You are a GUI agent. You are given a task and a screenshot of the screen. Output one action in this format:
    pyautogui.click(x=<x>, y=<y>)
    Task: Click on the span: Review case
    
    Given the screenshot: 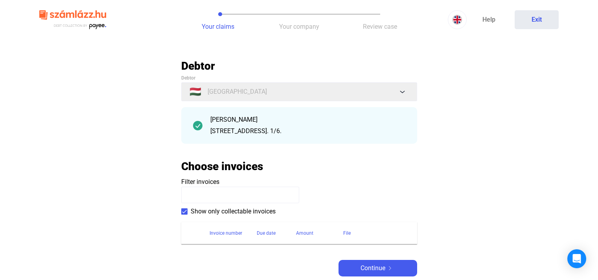 What is the action you would take?
    pyautogui.click(x=380, y=26)
    